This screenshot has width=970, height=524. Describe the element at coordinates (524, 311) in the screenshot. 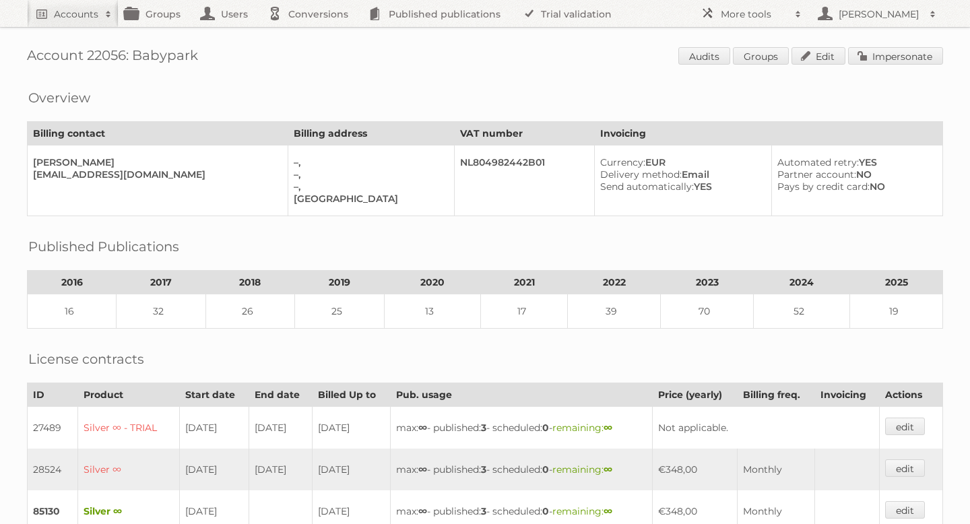

I see `td: 17` at that location.